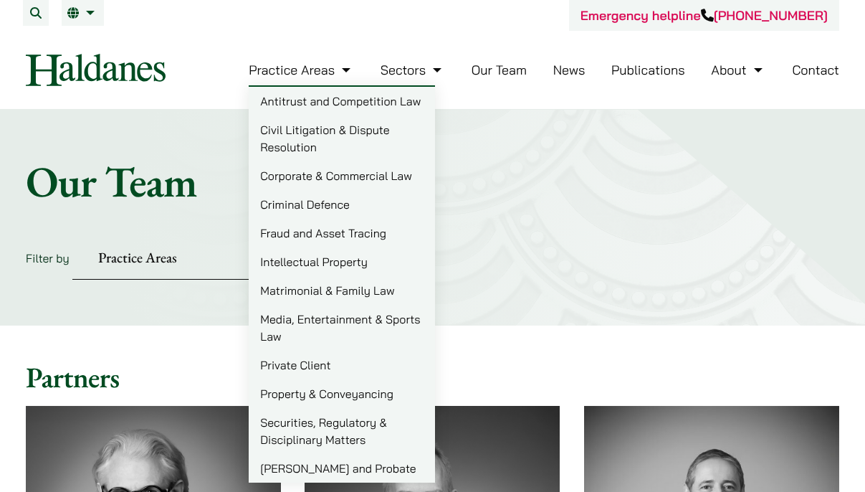 This screenshot has height=492, width=865. Describe the element at coordinates (342, 138) in the screenshot. I see `a: Civil Litigation & Dispute Resolution` at that location.